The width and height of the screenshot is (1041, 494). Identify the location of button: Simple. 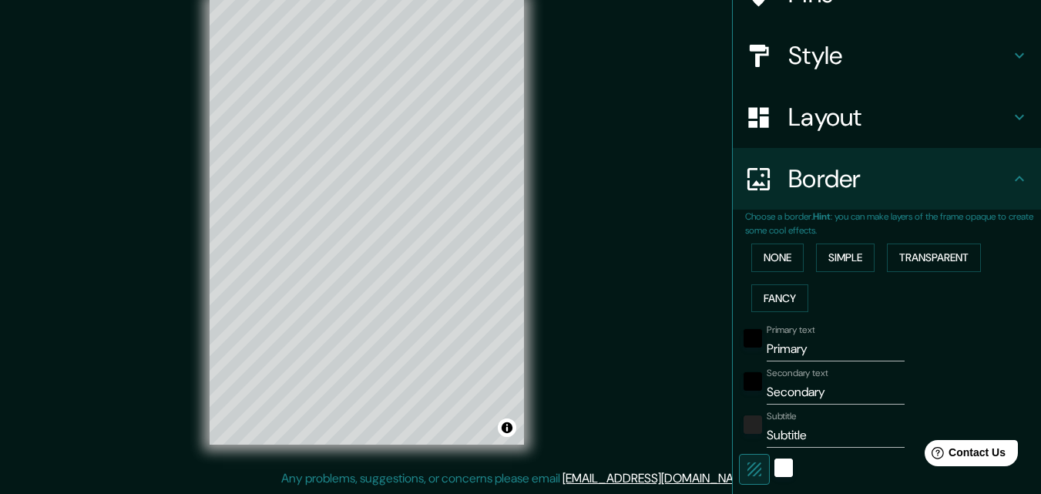
(845, 257).